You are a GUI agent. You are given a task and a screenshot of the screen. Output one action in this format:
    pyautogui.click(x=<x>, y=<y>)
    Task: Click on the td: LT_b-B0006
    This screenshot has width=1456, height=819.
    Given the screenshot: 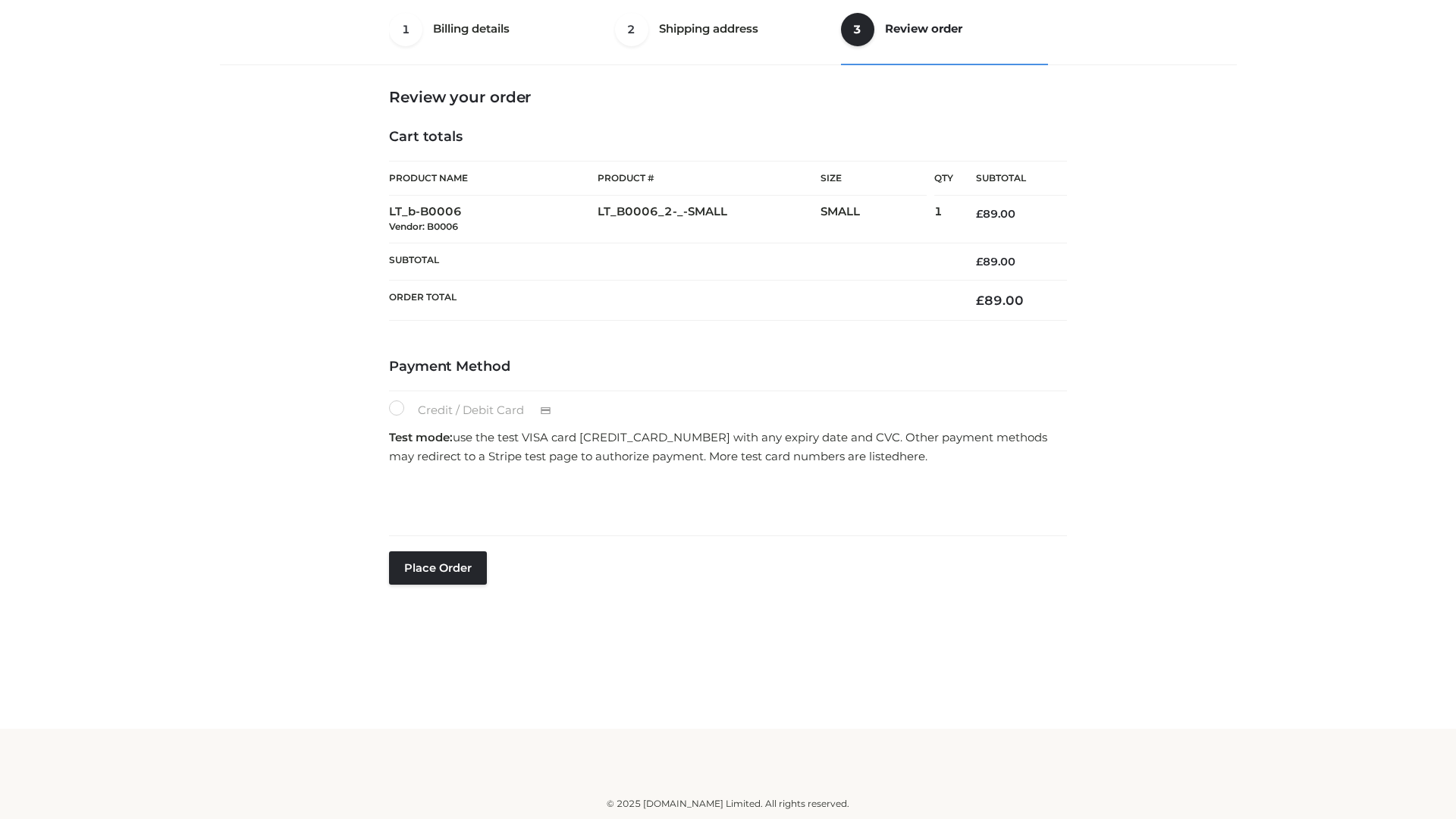 What is the action you would take?
    pyautogui.click(x=493, y=219)
    